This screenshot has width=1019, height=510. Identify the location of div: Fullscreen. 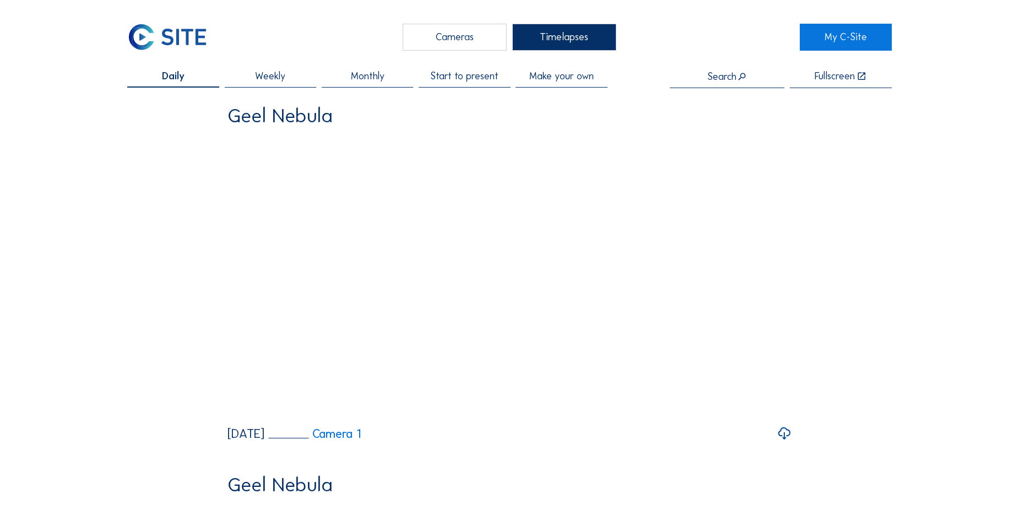
(835, 76).